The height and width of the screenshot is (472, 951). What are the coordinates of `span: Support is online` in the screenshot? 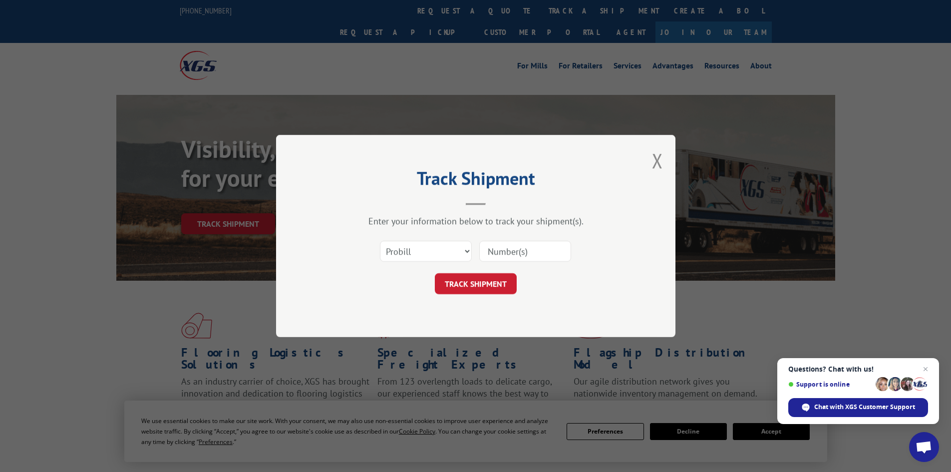 It's located at (830, 384).